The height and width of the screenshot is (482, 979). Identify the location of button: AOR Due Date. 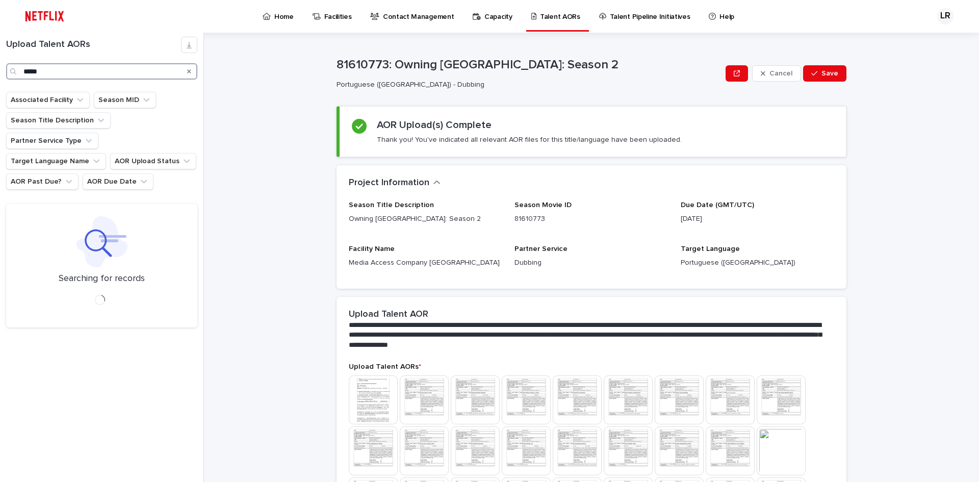
(118, 182).